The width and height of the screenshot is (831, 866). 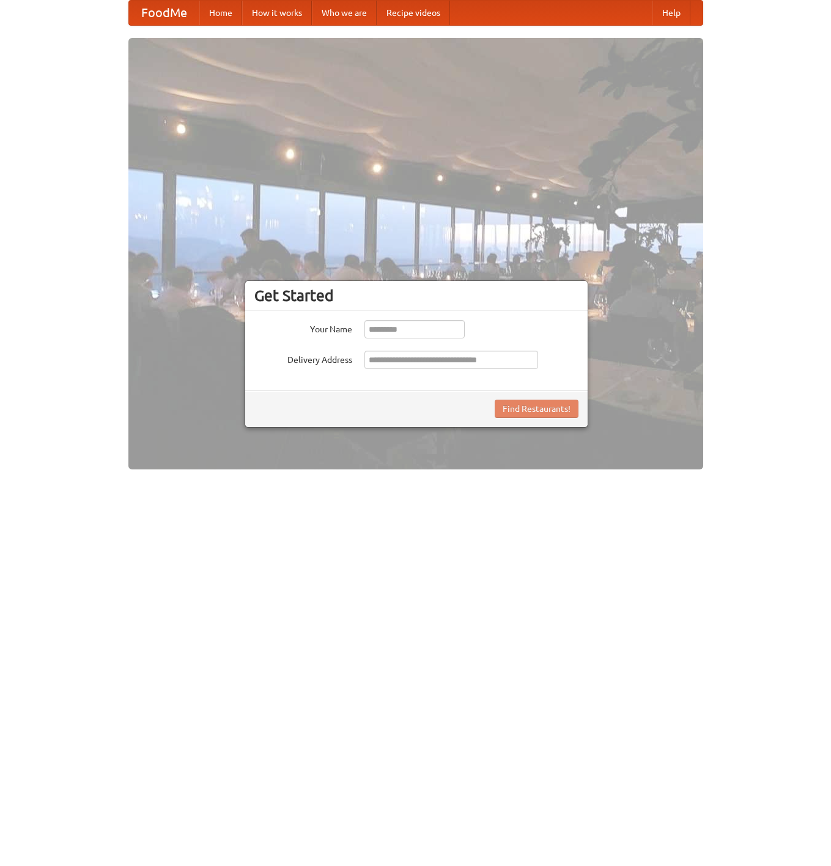 What do you see at coordinates (277, 13) in the screenshot?
I see `a: How it works` at bounding box center [277, 13].